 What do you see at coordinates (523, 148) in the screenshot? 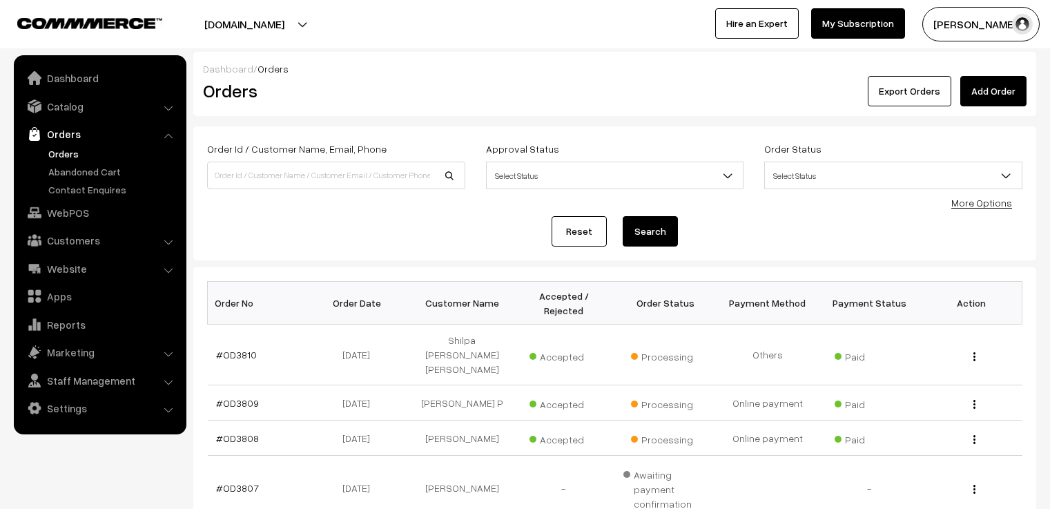
I see `label: Approval Status` at bounding box center [523, 148].